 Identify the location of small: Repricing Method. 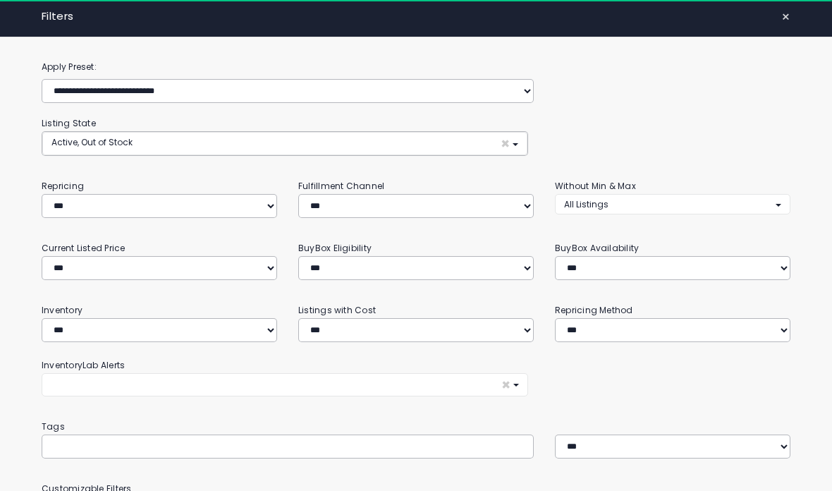
(593, 309).